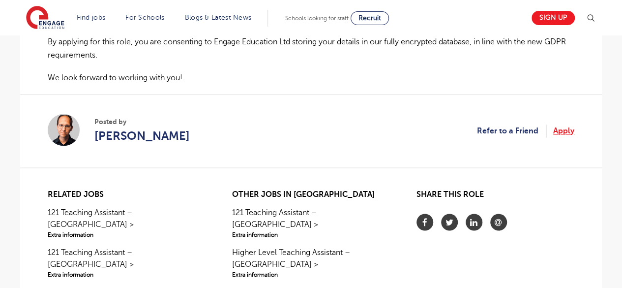 The image size is (622, 288). I want to click on h2: Related jobs, so click(126, 194).